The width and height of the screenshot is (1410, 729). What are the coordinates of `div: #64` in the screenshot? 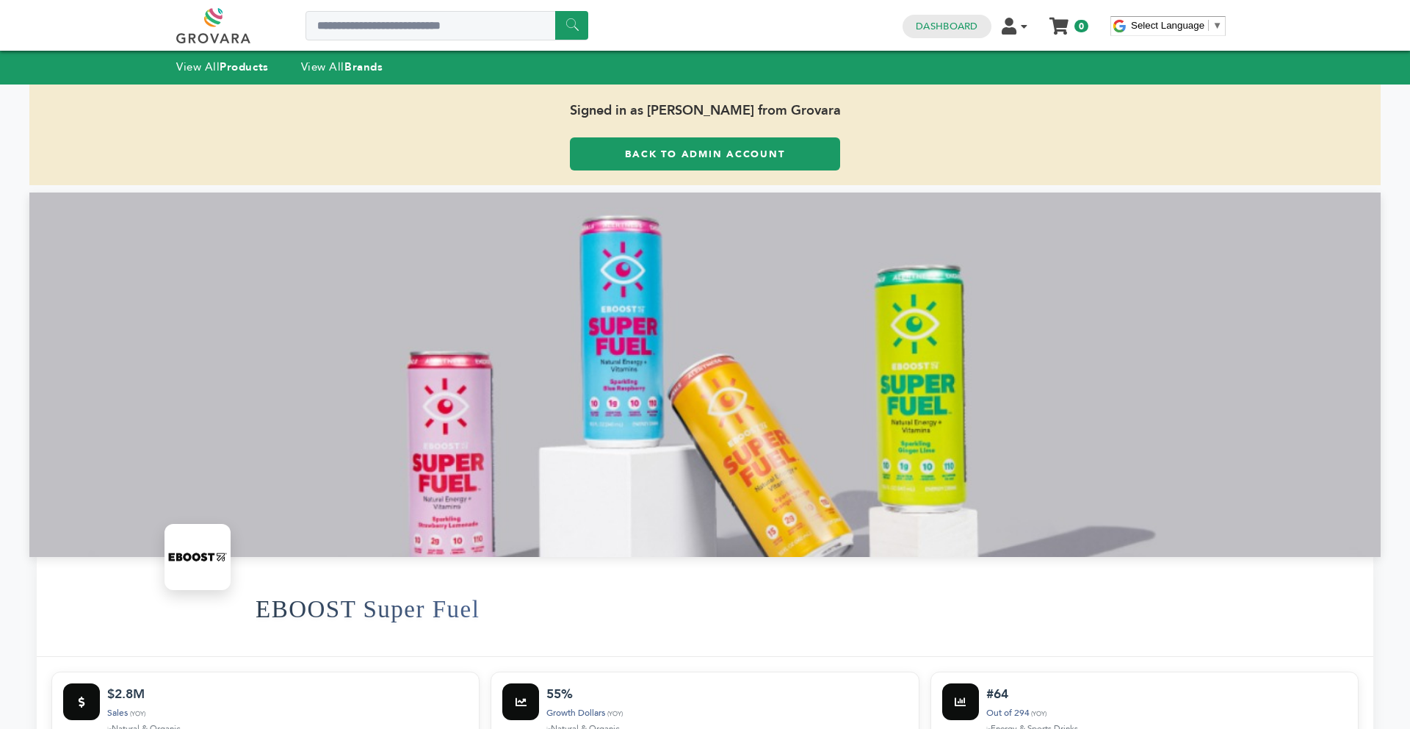 It's located at (1167, 693).